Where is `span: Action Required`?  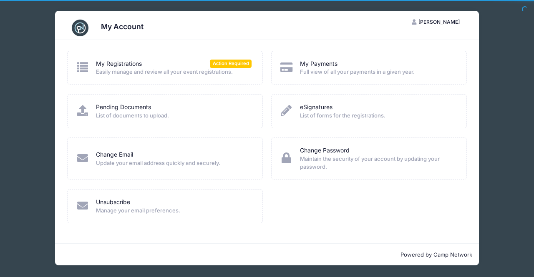 span: Action Required is located at coordinates (231, 63).